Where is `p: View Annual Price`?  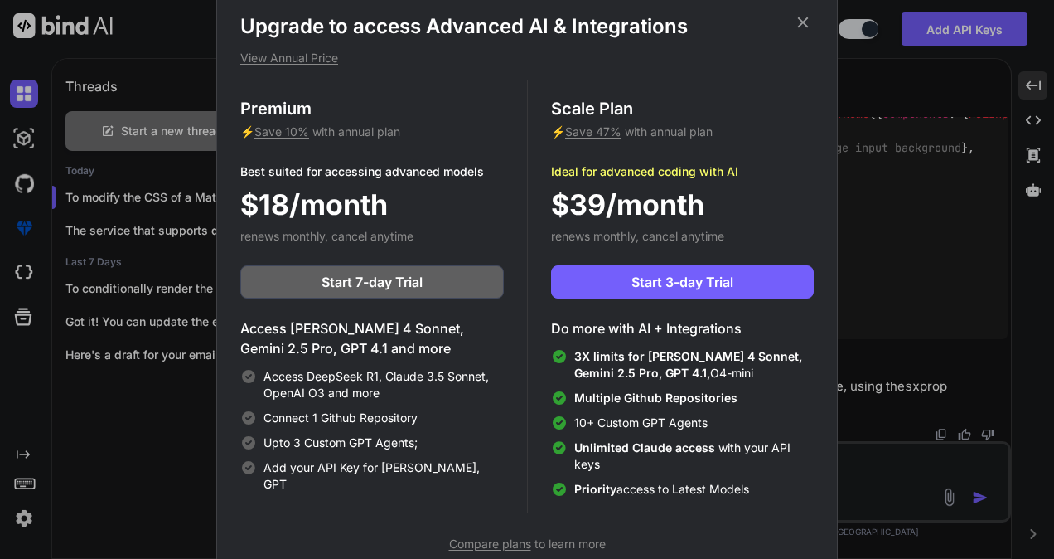 p: View Annual Price is located at coordinates (527, 58).